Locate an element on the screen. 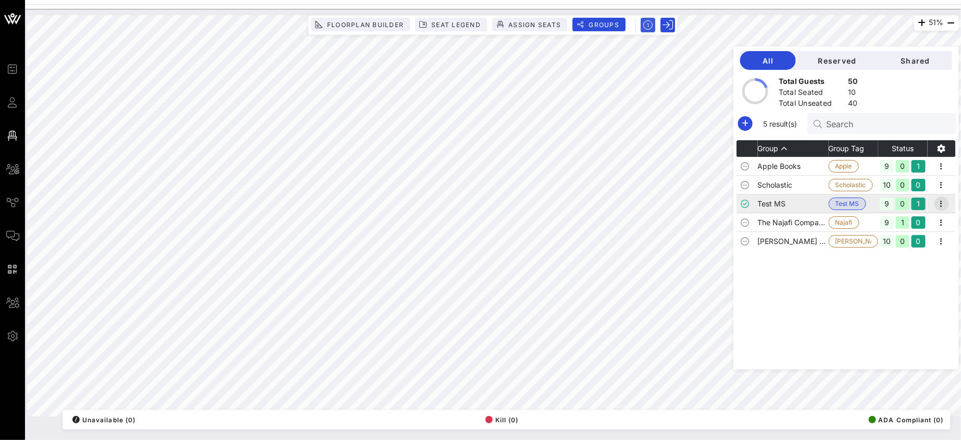 The width and height of the screenshot is (961, 440). td: Scholastic is located at coordinates (793, 185).